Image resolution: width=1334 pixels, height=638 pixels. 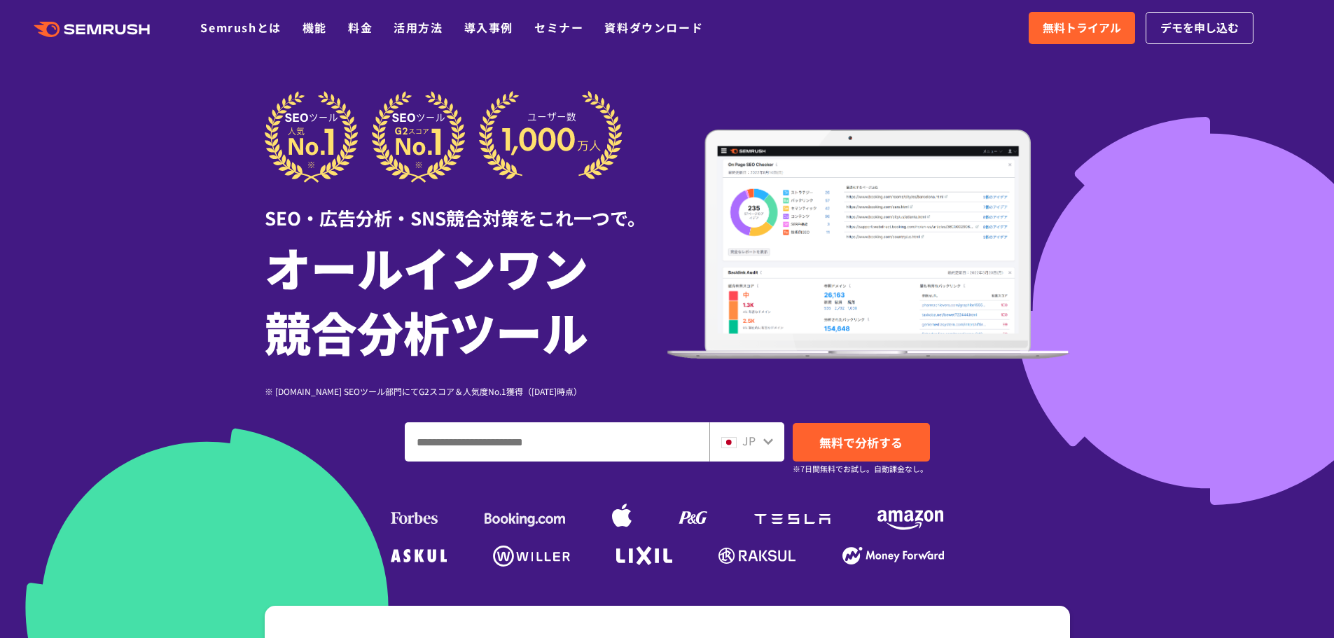 I want to click on a: 無料トライアル, so click(x=1082, y=28).